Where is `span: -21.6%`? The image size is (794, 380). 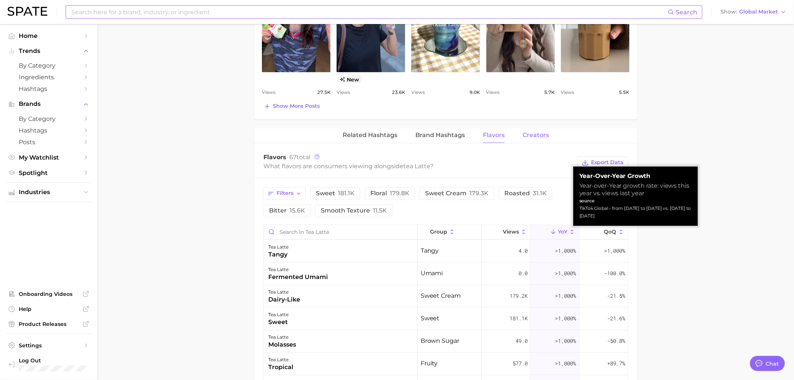 span: -21.6% is located at coordinates (616, 318).